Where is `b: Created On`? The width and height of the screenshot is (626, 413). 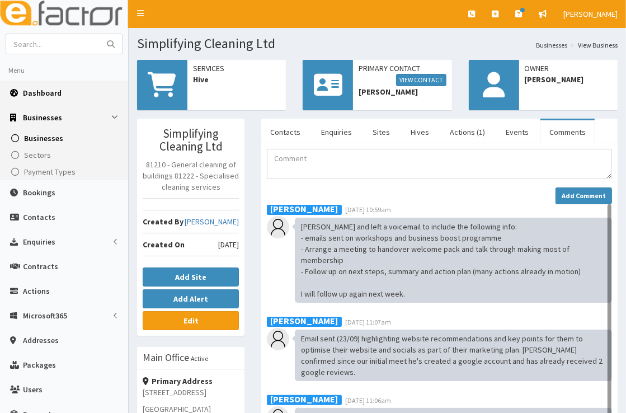
b: Created On is located at coordinates (163, 245).